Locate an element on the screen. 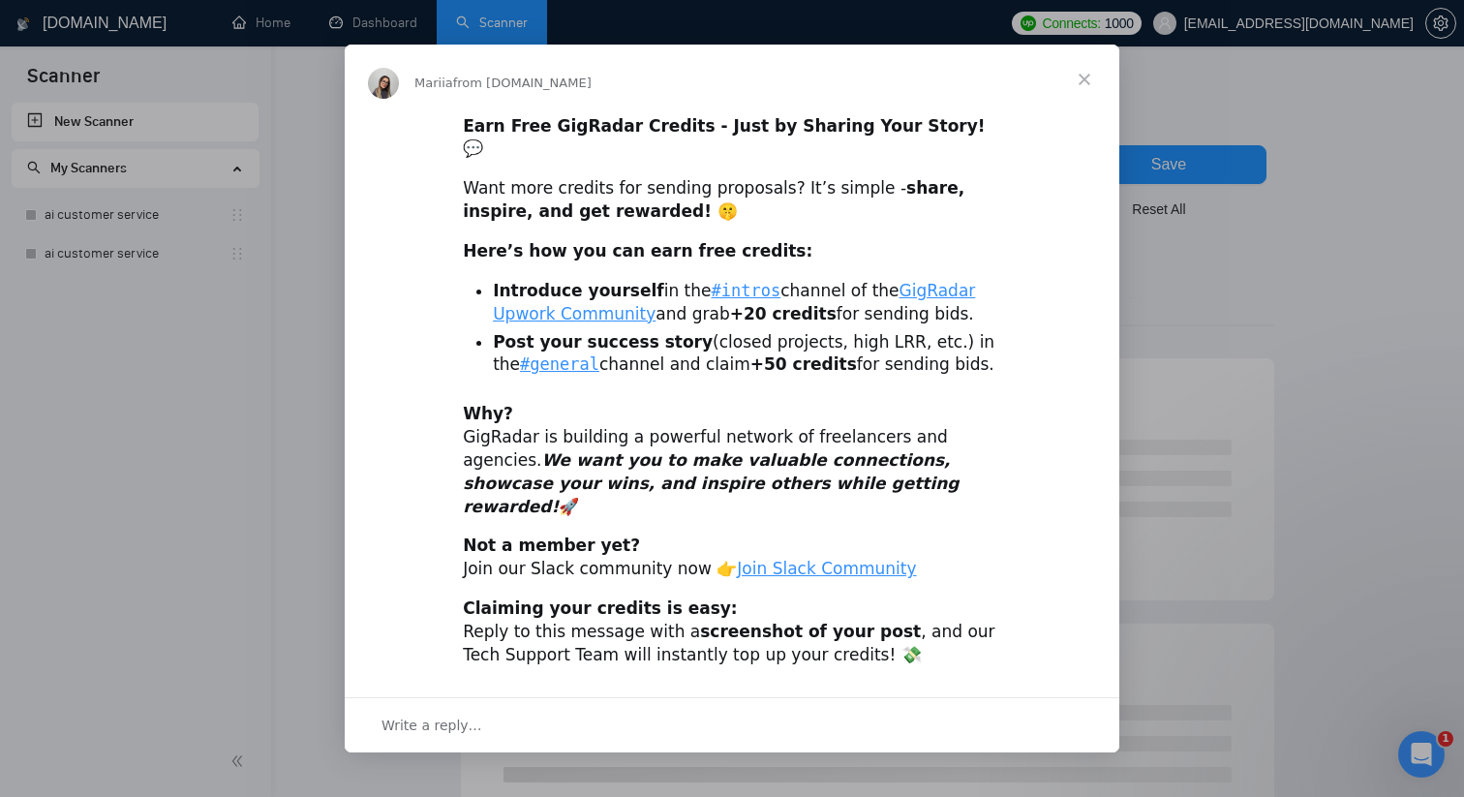  li: (closed projects, high LRR, etc.) in the channel and claim for sending bids. is located at coordinates (747, 355).